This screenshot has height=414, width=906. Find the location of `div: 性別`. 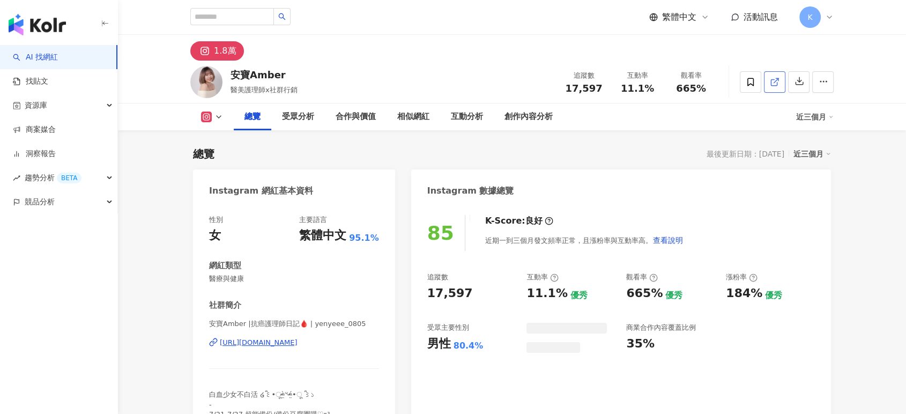

div: 性別 is located at coordinates (216, 220).